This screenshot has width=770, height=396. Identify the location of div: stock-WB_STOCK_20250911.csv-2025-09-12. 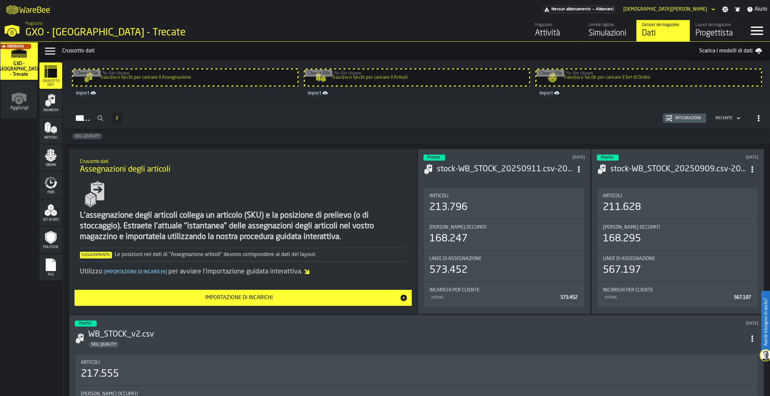
(504, 169).